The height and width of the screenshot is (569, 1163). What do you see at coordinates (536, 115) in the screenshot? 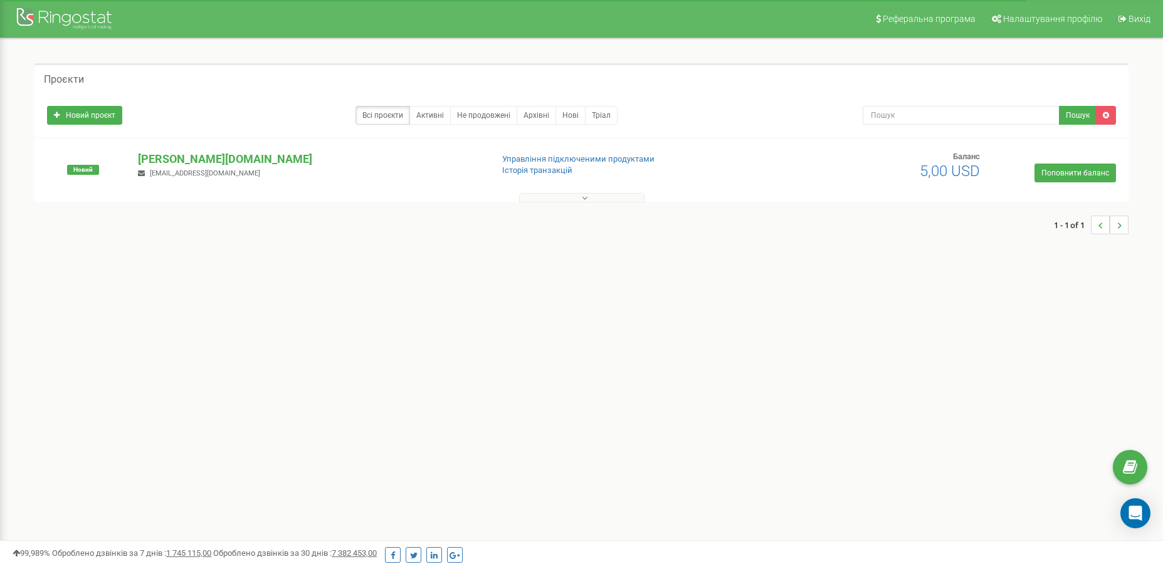
I see `a: Архівні` at bounding box center [536, 115].